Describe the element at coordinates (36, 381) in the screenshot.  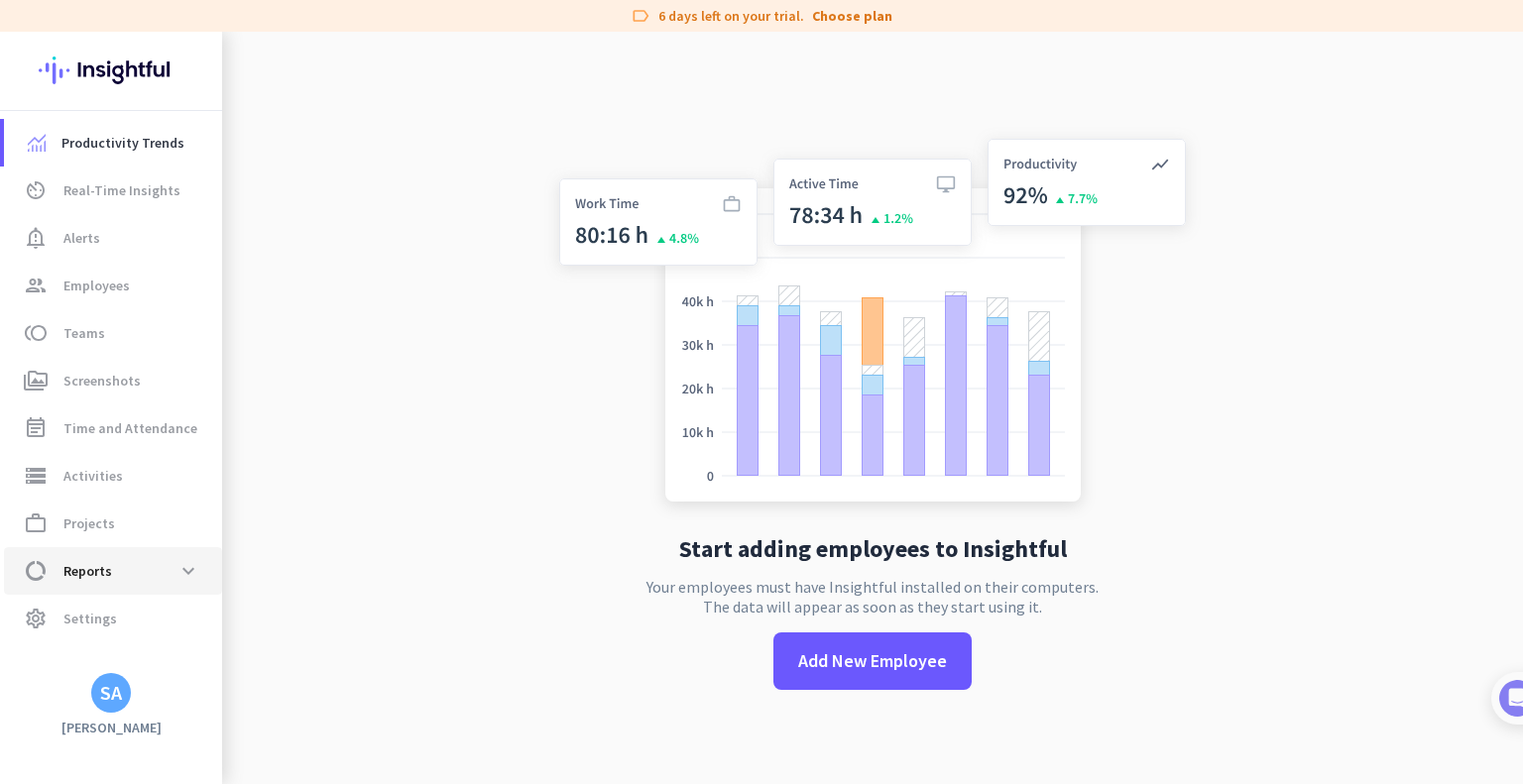
I see `i: perm_media` at that location.